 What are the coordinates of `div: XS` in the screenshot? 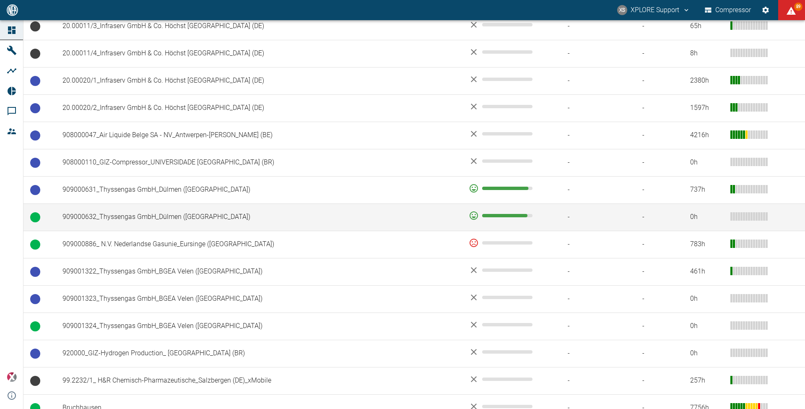 It's located at (622, 10).